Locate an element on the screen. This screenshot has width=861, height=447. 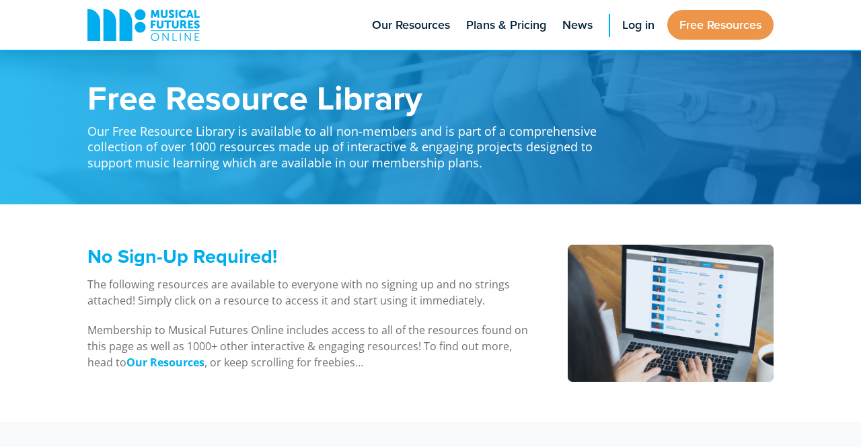
span: Our Resources is located at coordinates (411, 25).